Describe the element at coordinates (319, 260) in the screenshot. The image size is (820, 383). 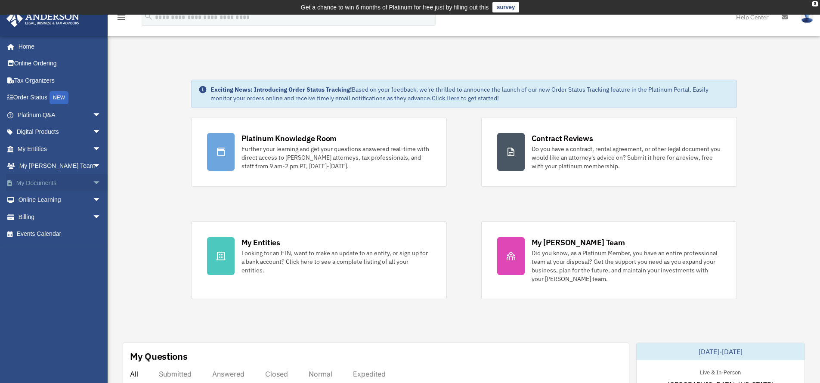
I see `a: My Entities Looking for an EIN, want to make an update to an entity, or sign up for a bank accoun...` at that location.